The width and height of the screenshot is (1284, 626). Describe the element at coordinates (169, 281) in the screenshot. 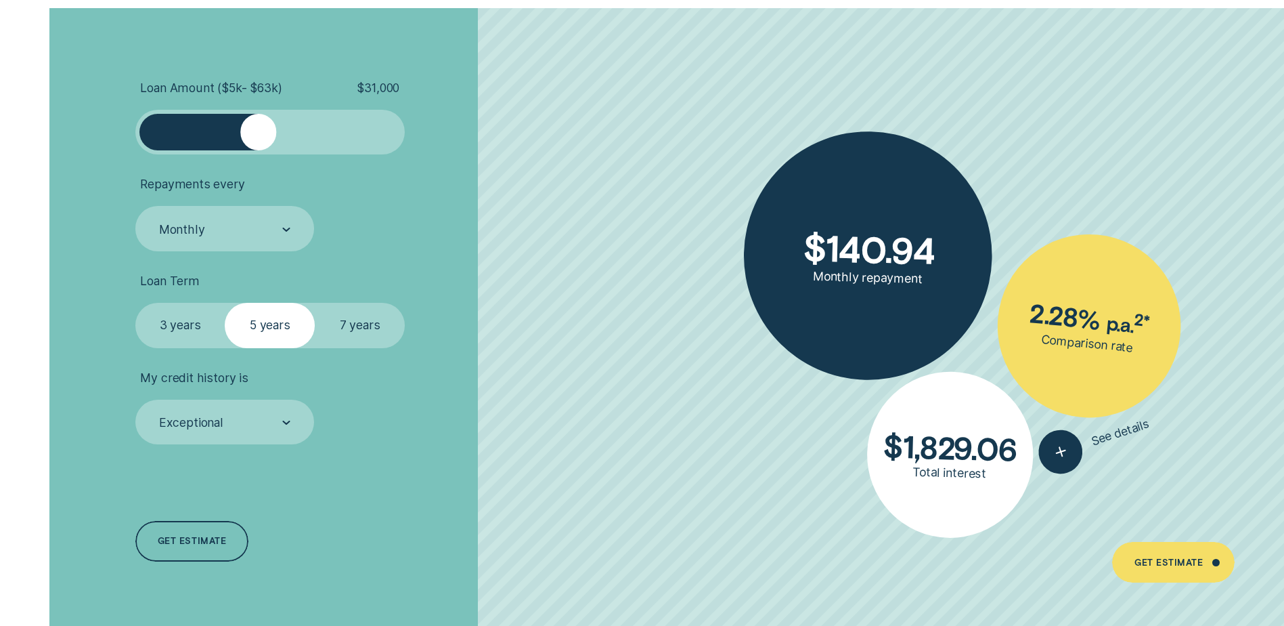

I see `span: Loan Term` at that location.